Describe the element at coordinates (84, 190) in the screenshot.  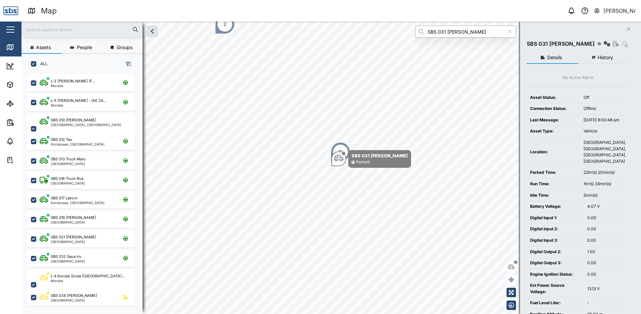
I see `div: grid` at that location.